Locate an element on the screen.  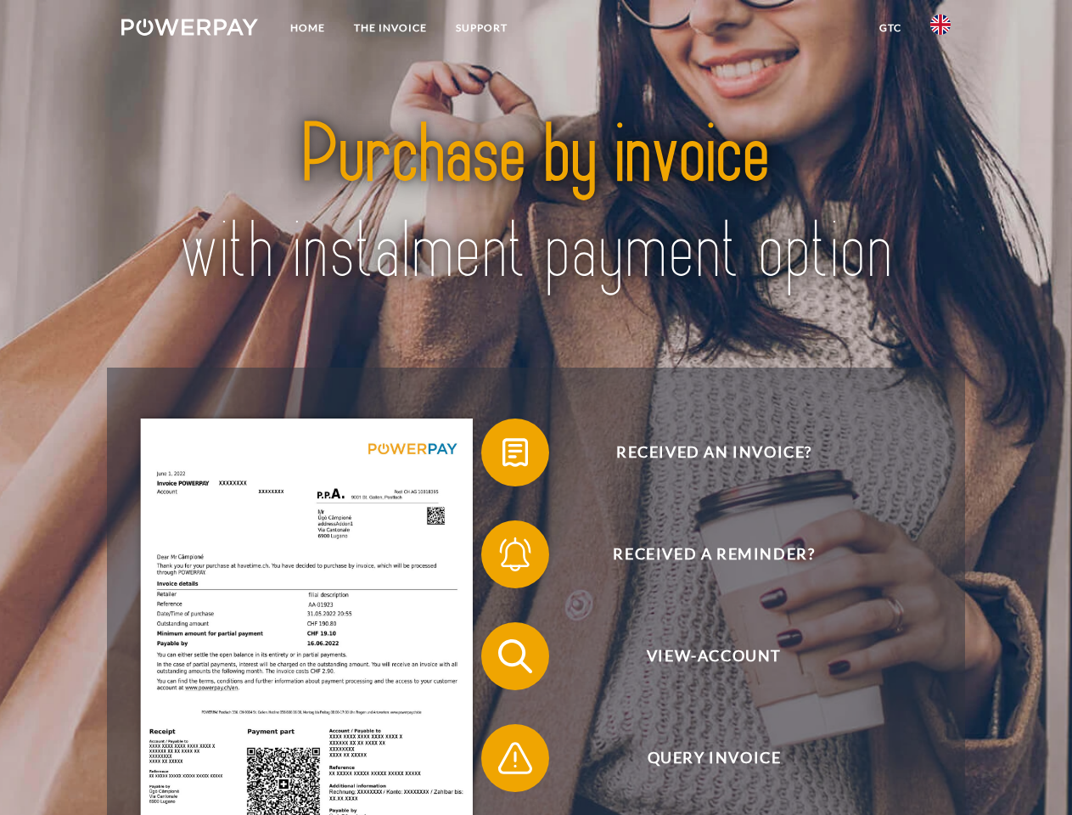
button: View-Account is located at coordinates (702, 656).